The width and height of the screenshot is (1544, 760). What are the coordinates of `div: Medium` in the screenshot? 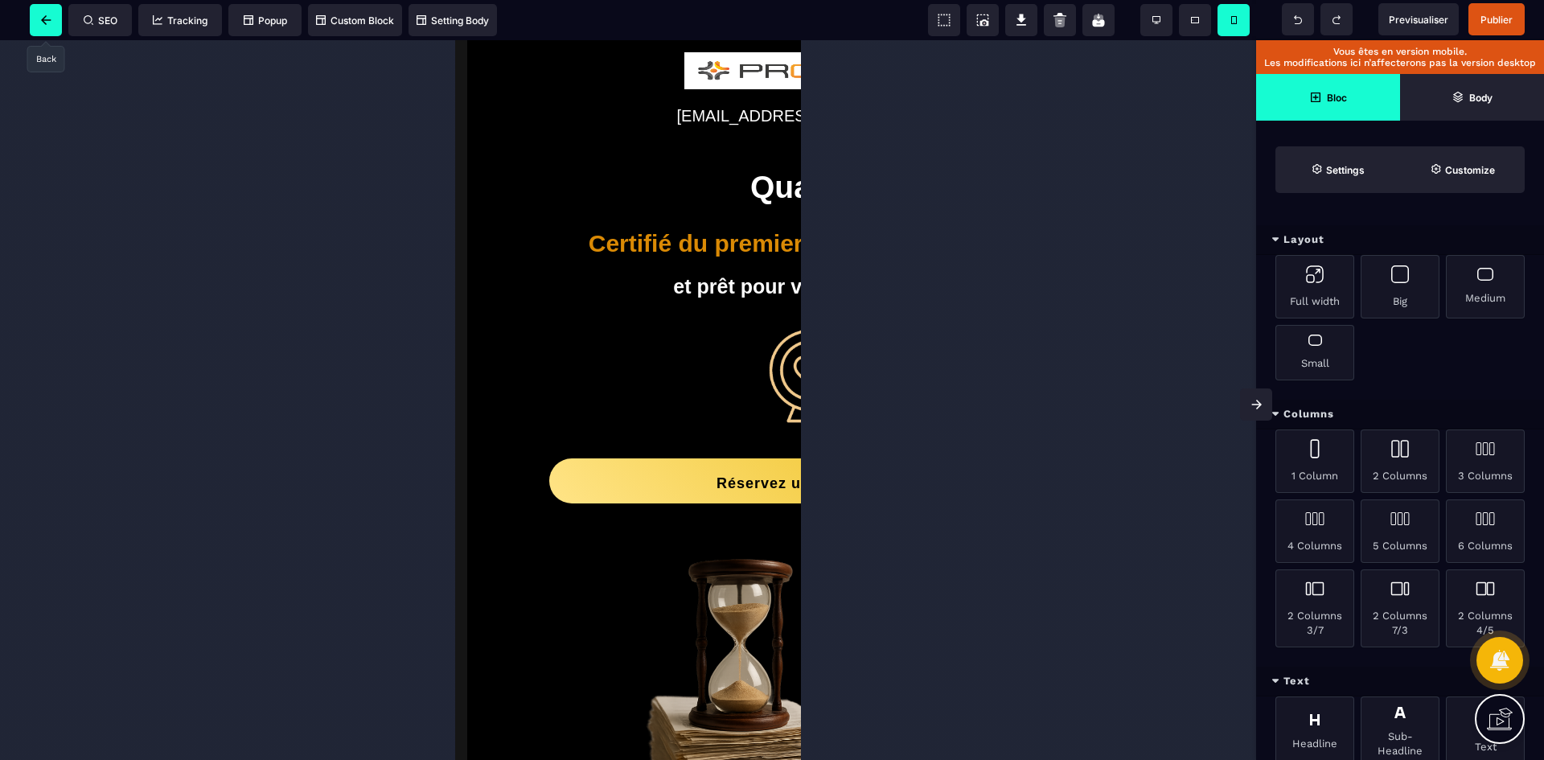 It's located at (1485, 286).